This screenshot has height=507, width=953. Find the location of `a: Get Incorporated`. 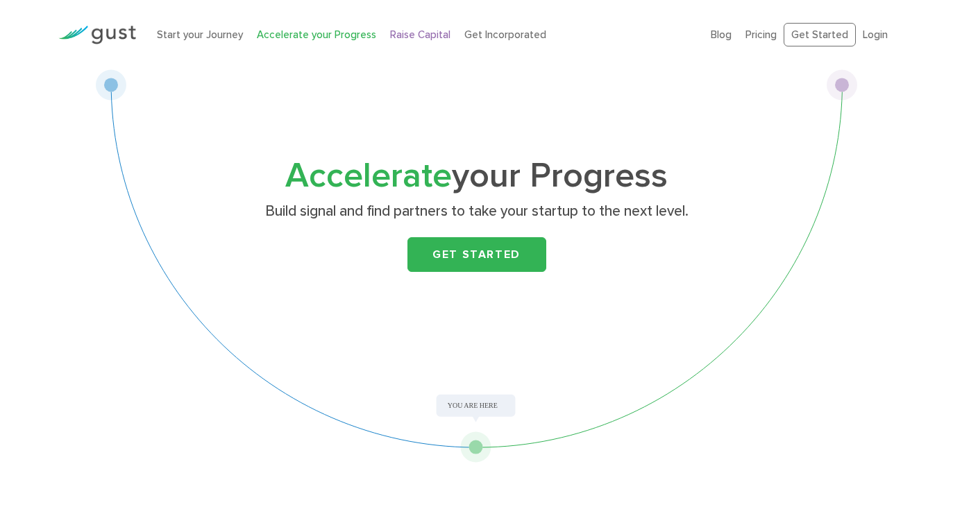

a: Get Incorporated is located at coordinates (505, 35).